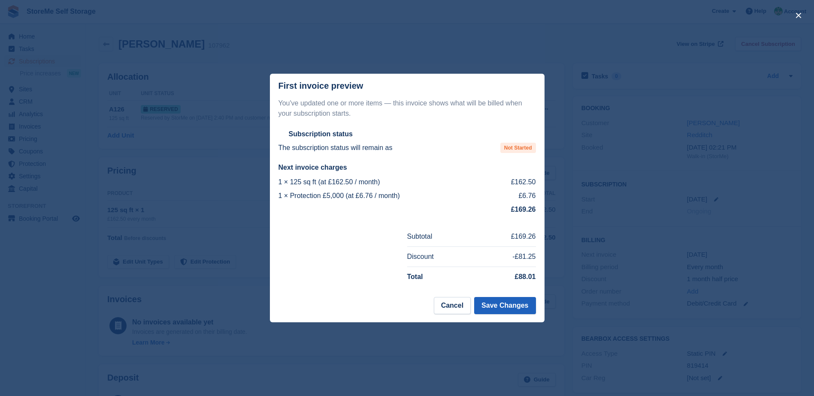  Describe the element at coordinates (321, 86) in the screenshot. I see `p: First invoice preview` at that location.